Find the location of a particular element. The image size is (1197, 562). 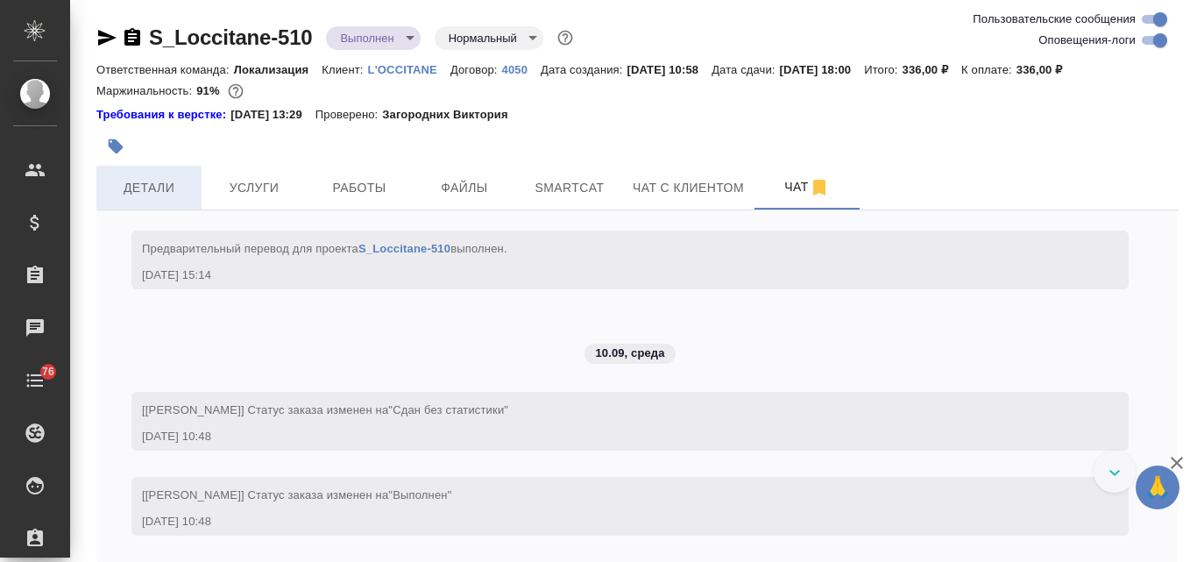

a: L'OCCITANE is located at coordinates (409, 68).